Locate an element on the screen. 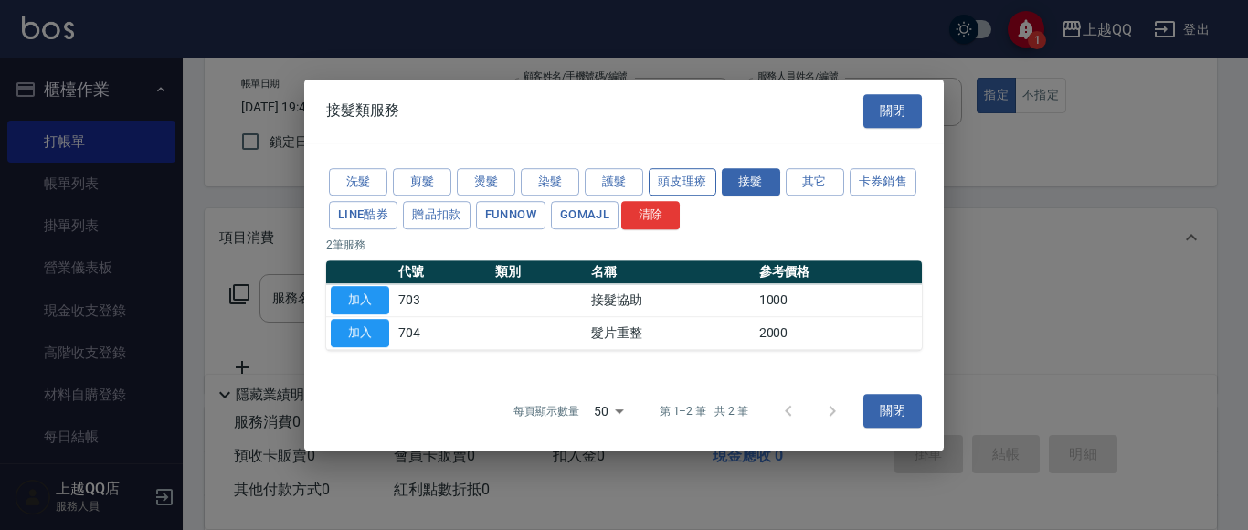 The image size is (1248, 530). button: GOMAJL is located at coordinates (585, 215).